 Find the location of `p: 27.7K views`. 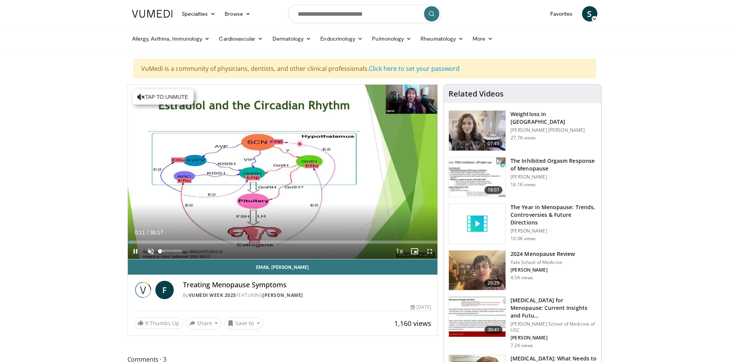

p: 27.7K views is located at coordinates (523, 138).